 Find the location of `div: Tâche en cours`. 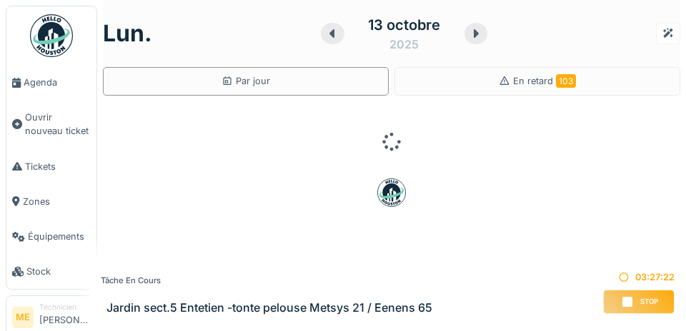

div: Tâche en cours is located at coordinates (266, 281).